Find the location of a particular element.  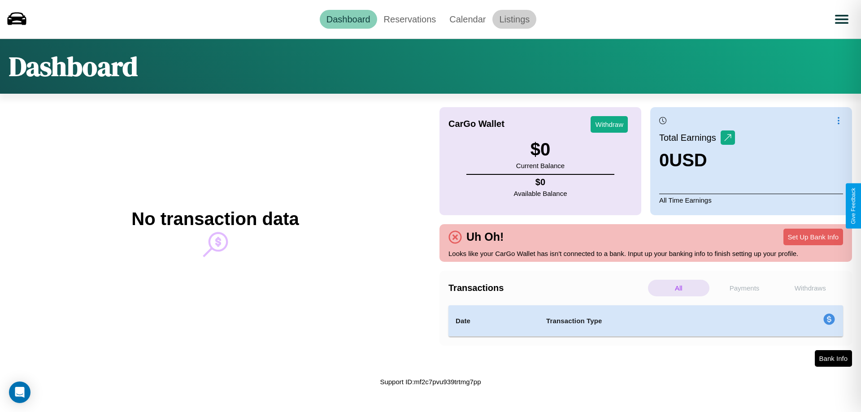

button: Open menu is located at coordinates (842, 19).